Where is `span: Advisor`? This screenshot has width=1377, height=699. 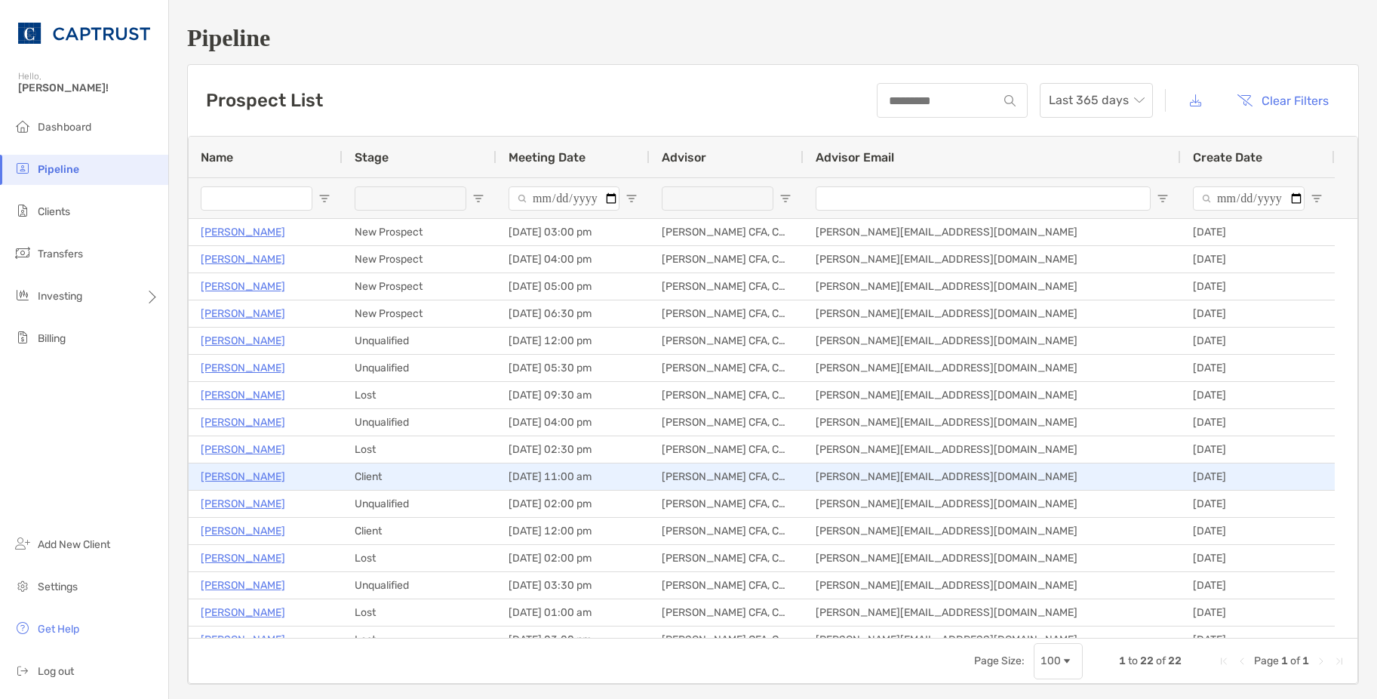
span: Advisor is located at coordinates (684, 157).